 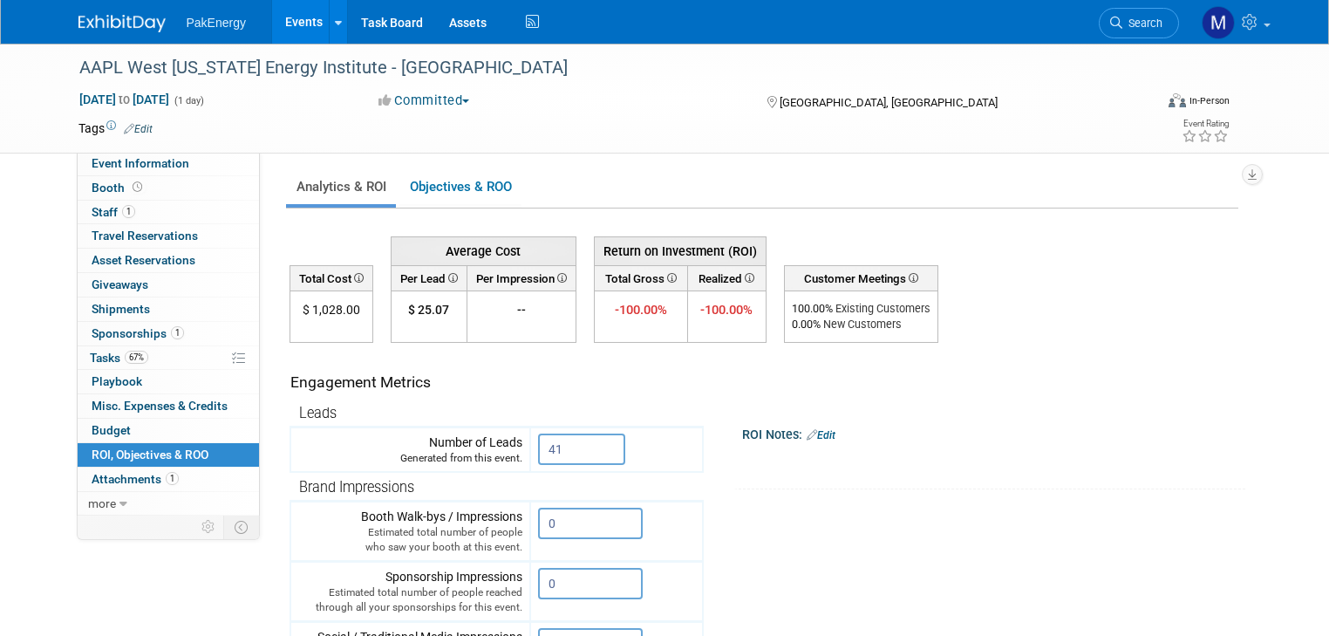 I want to click on th: Total Cost, so click(x=330, y=277).